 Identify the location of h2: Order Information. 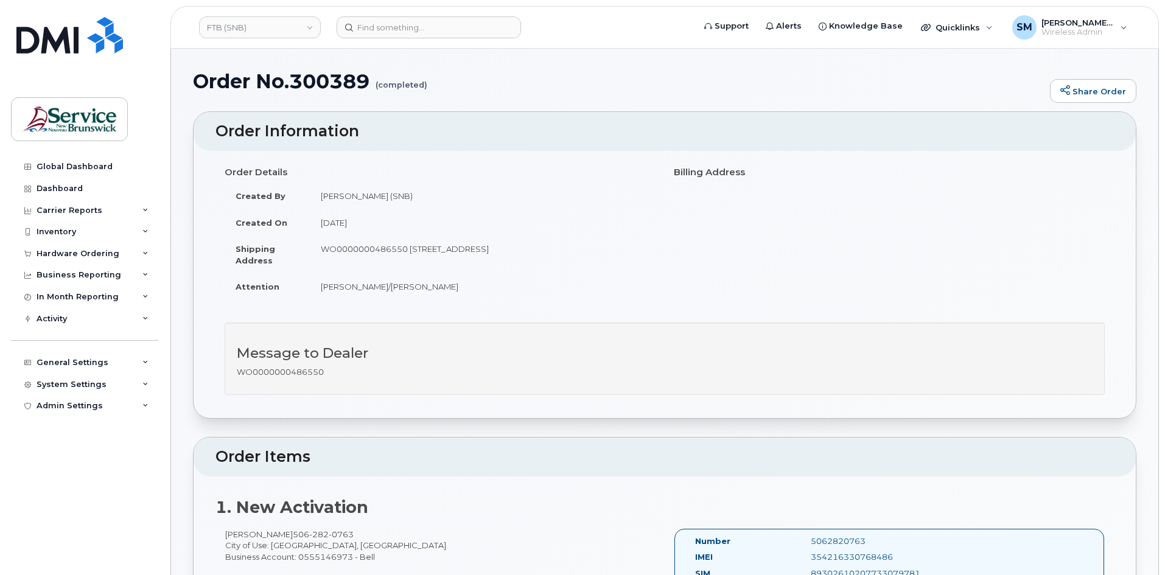
(664, 131).